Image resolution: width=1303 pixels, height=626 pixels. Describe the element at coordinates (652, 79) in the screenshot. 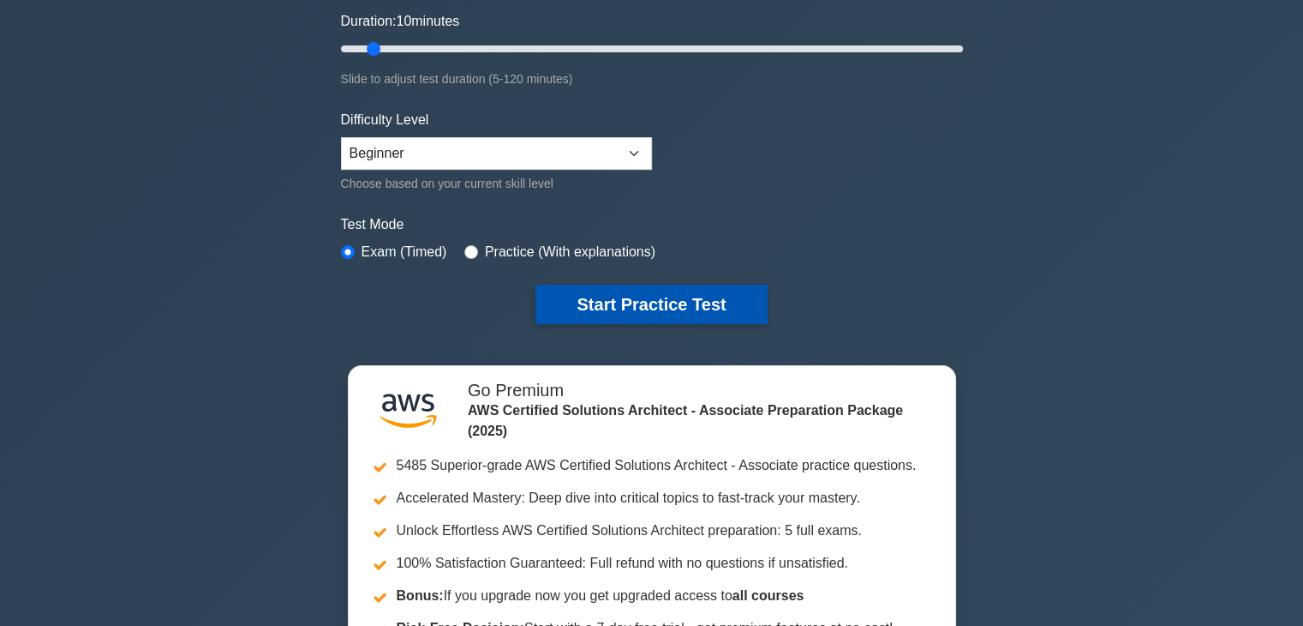

I see `div: Slide to adjust test duration (5-120 minutes)` at that location.